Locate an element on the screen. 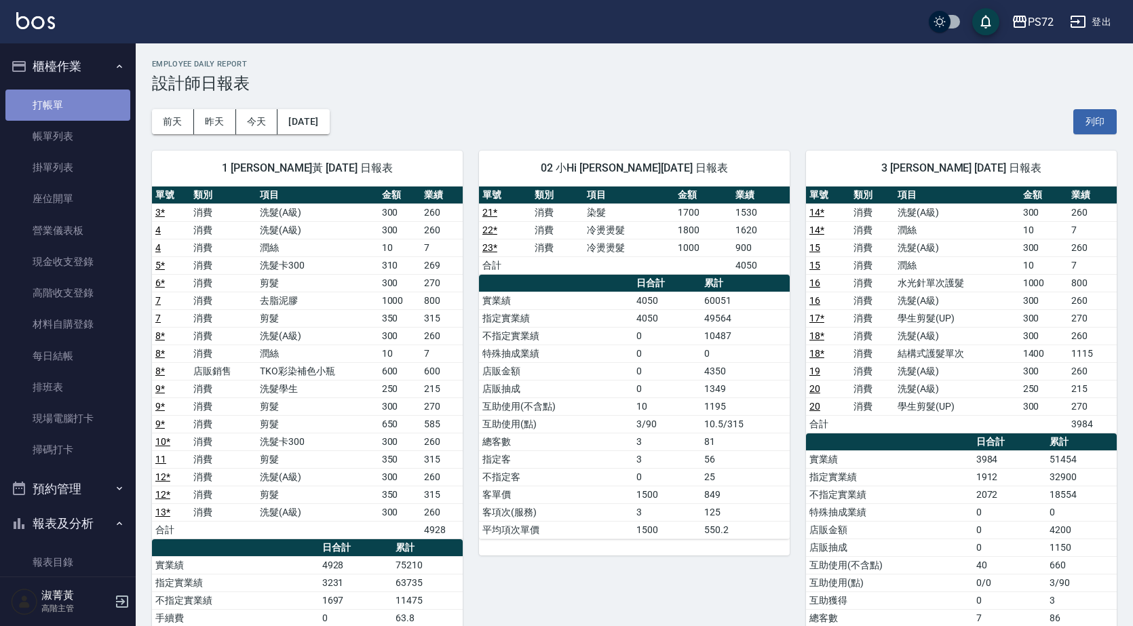  td: 冷燙燙髮 is located at coordinates (629, 230).